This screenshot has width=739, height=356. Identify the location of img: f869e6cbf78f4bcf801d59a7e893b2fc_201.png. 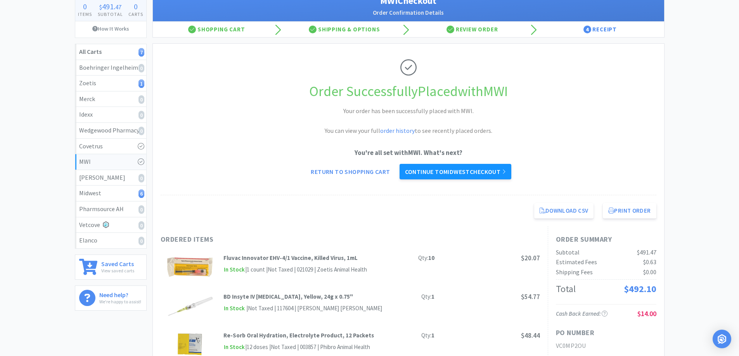
(190, 267).